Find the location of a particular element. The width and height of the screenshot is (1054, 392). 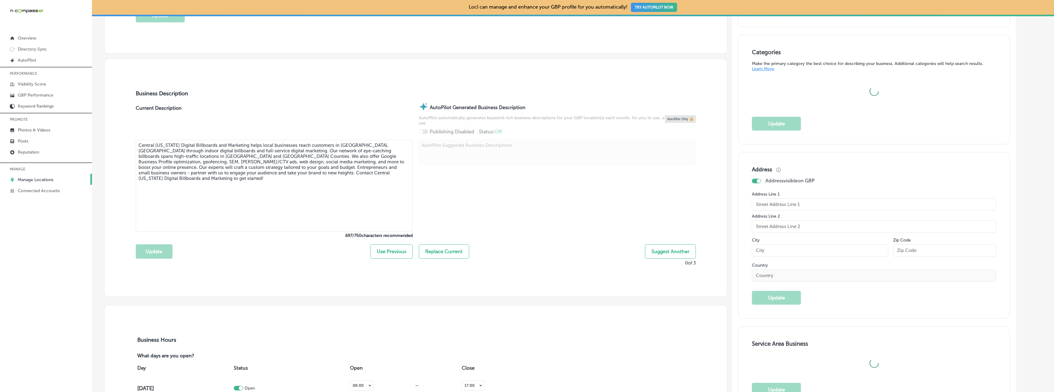

h3: Address is located at coordinates (762, 170).